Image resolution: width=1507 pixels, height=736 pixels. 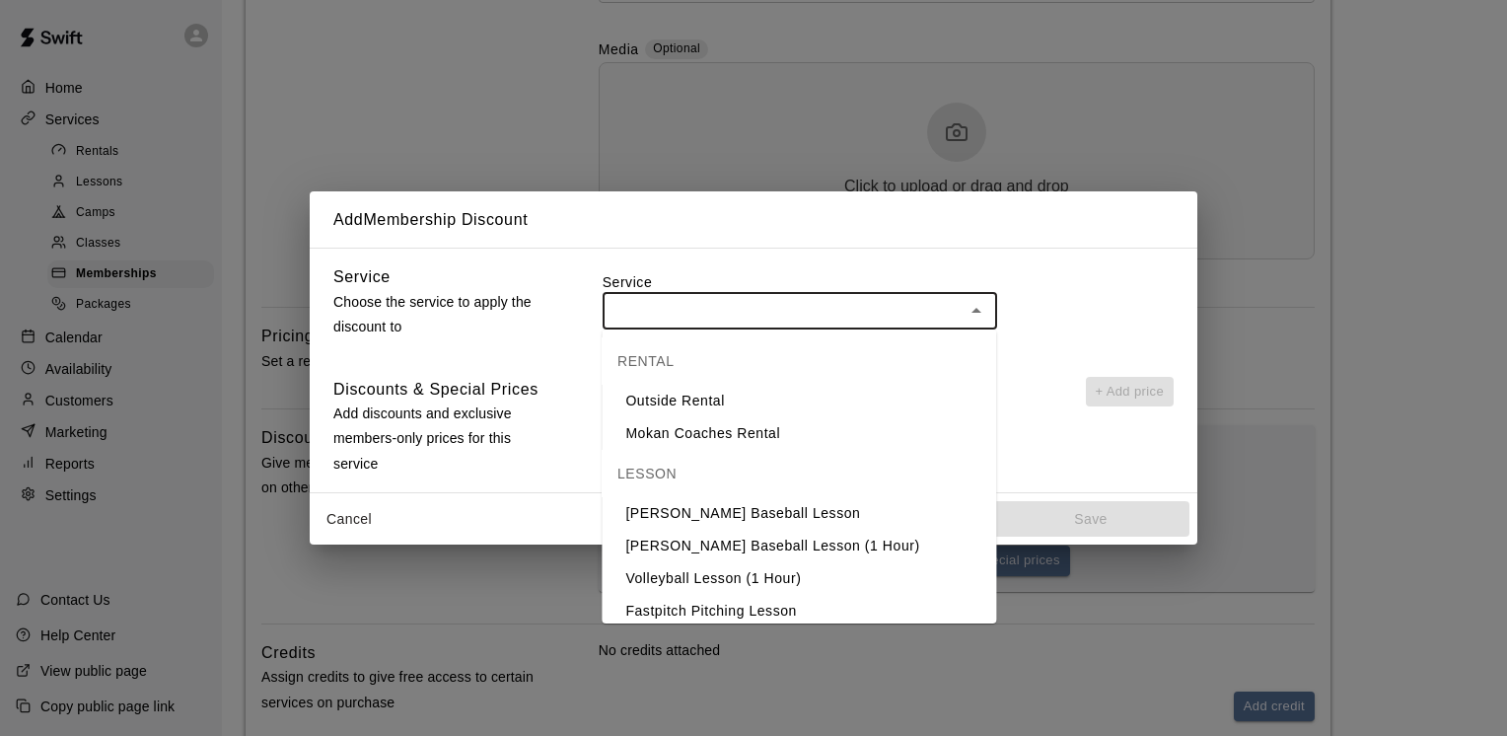 What do you see at coordinates (799, 611) in the screenshot?
I see `li: Fastpitch Pitching Lesson` at bounding box center [799, 611].